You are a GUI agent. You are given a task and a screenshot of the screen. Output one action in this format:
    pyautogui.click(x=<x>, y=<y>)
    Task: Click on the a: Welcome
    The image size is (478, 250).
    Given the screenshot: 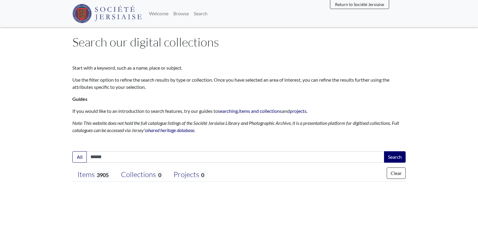 What is the action you would take?
    pyautogui.click(x=159, y=14)
    